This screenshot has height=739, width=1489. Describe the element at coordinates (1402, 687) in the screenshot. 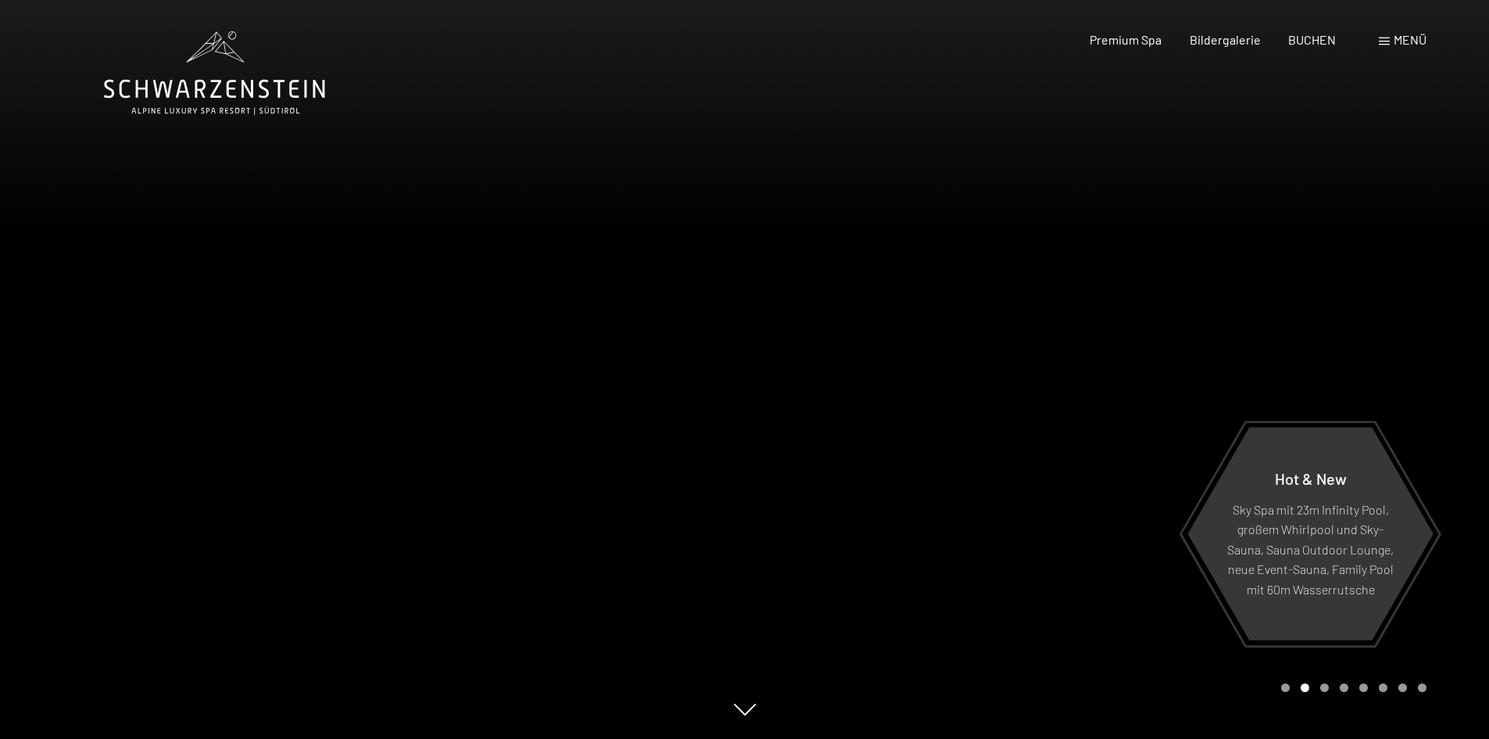

I see `div: Carousel Page 7` at that location.